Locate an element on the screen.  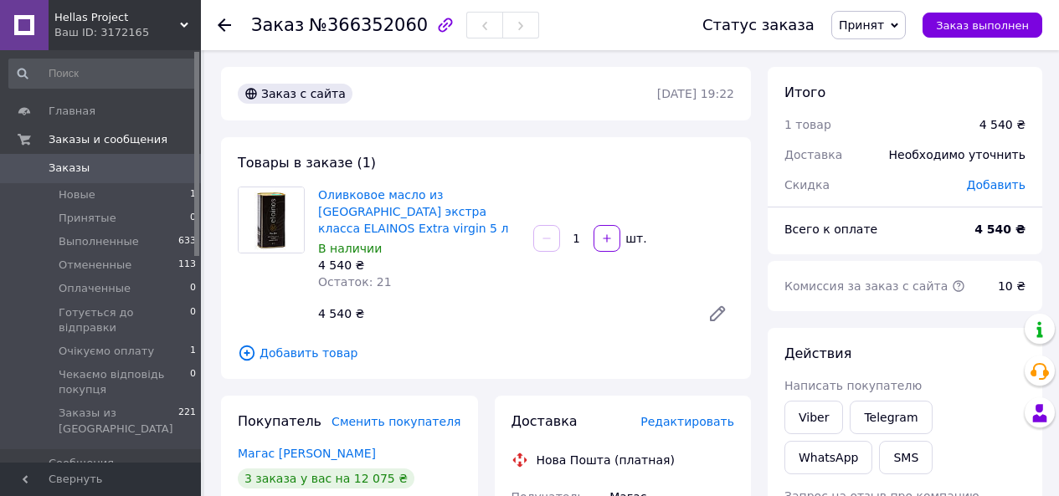
button: Заказ выполнен is located at coordinates (982, 25).